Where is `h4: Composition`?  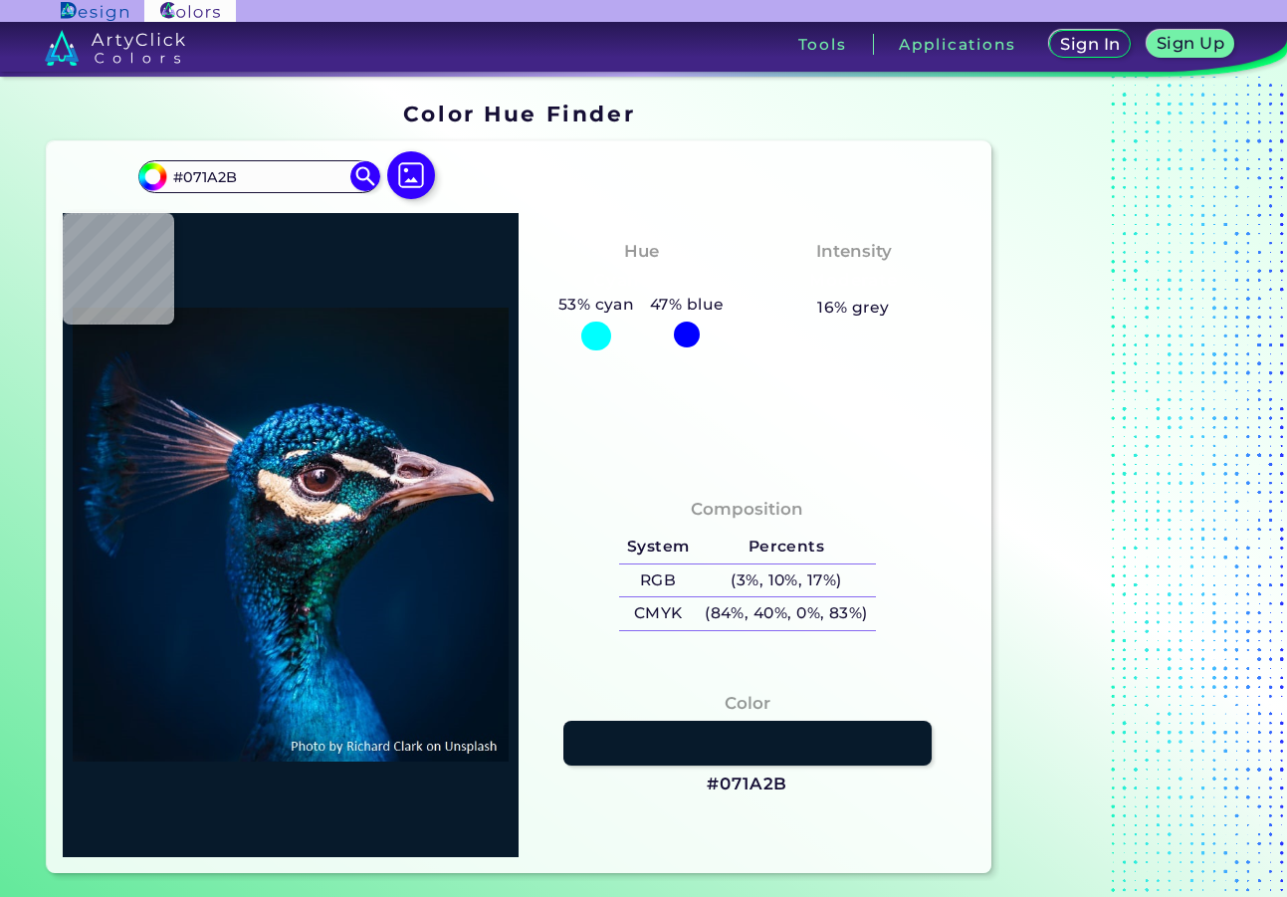 h4: Composition is located at coordinates (746, 509).